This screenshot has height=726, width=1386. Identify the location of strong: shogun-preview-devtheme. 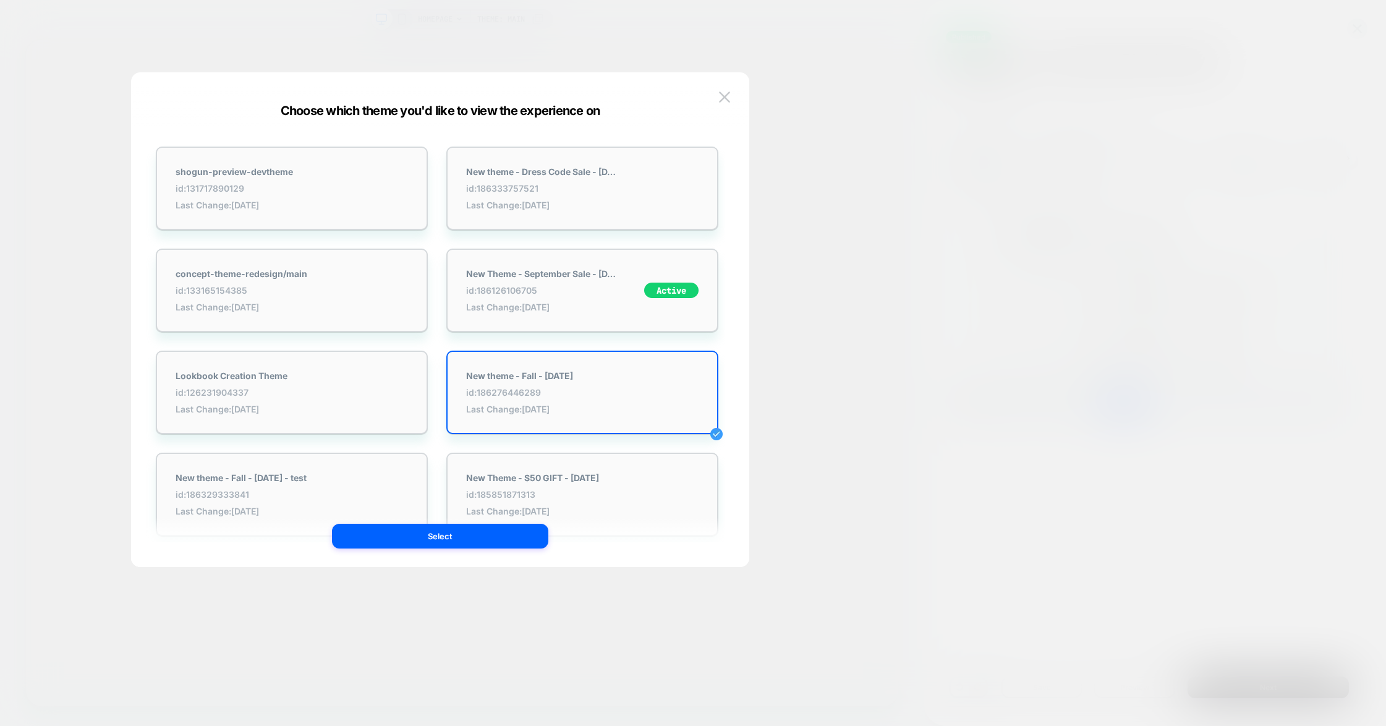
(234, 171).